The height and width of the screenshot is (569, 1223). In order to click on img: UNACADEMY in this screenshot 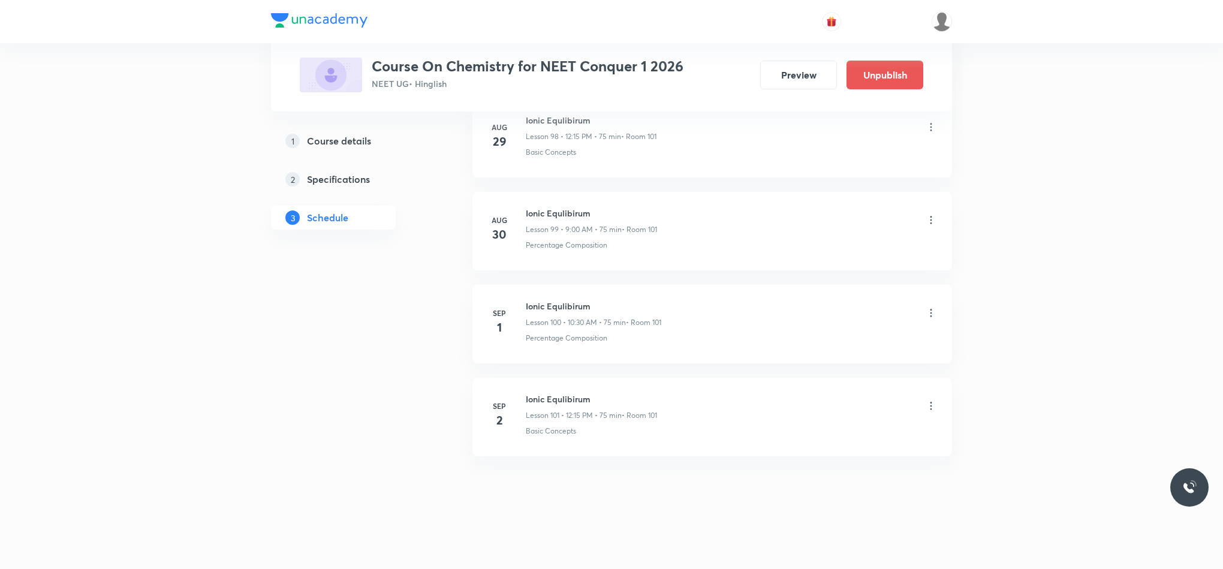, I will do `click(942, 22)`.